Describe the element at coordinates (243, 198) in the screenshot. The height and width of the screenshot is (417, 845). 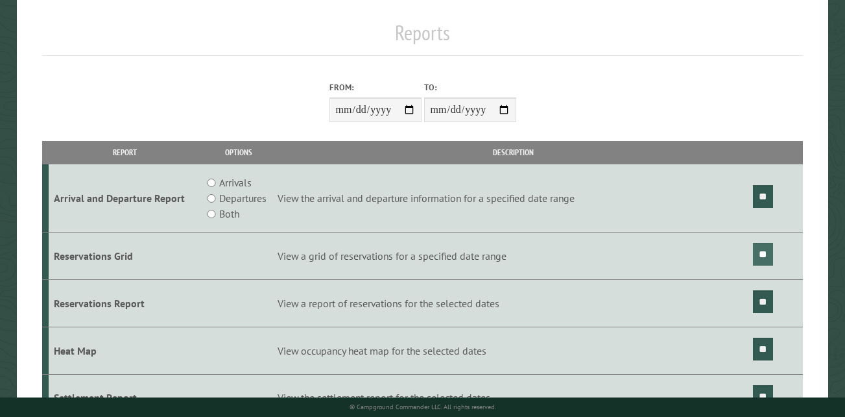
I see `label: Departures` at that location.